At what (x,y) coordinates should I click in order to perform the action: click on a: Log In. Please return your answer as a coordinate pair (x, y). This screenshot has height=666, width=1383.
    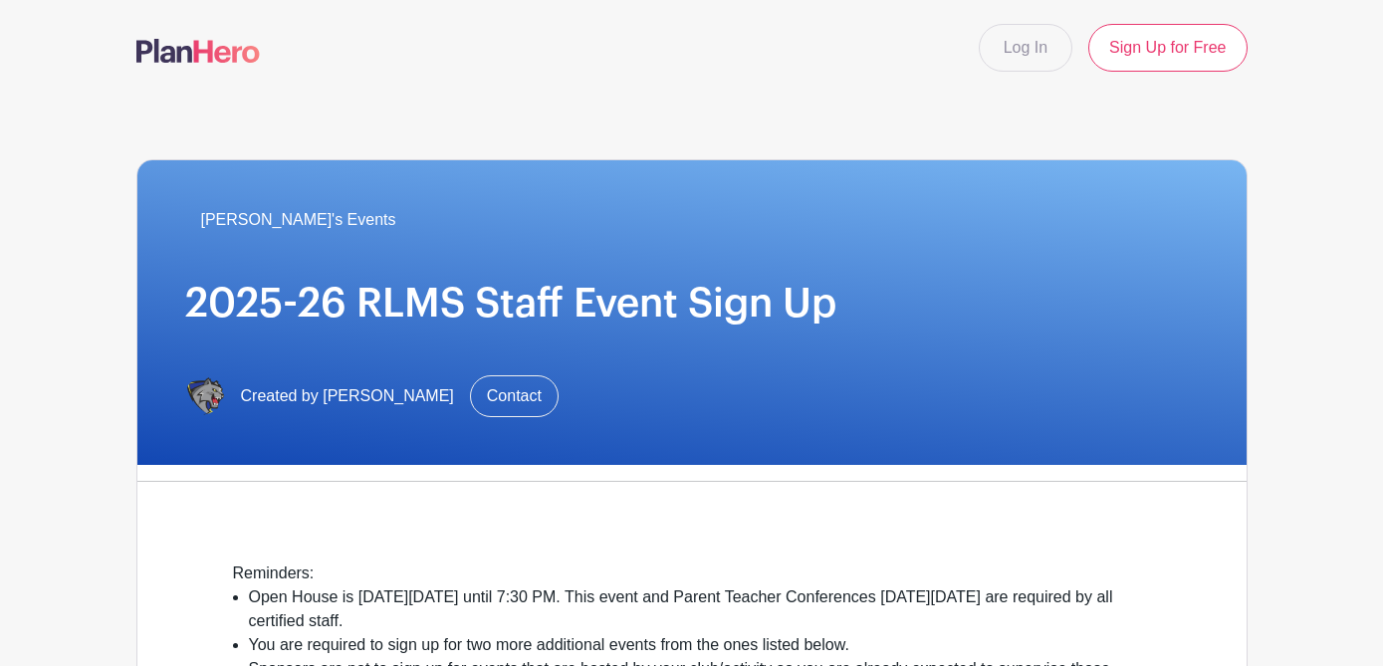
    Looking at the image, I should click on (1026, 48).